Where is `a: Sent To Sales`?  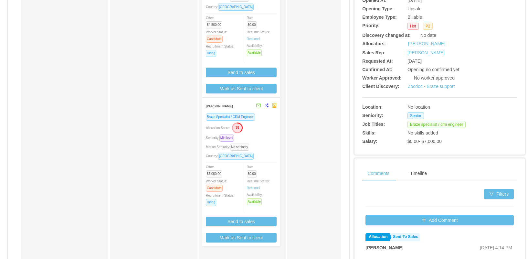
a: Sent To Sales is located at coordinates (405, 237).